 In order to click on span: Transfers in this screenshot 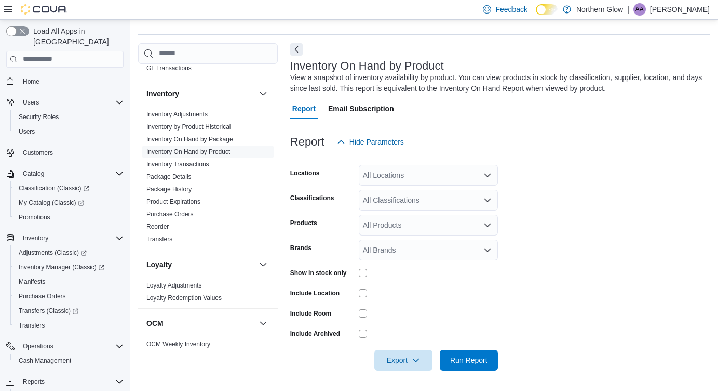, I will do `click(32, 325)`.